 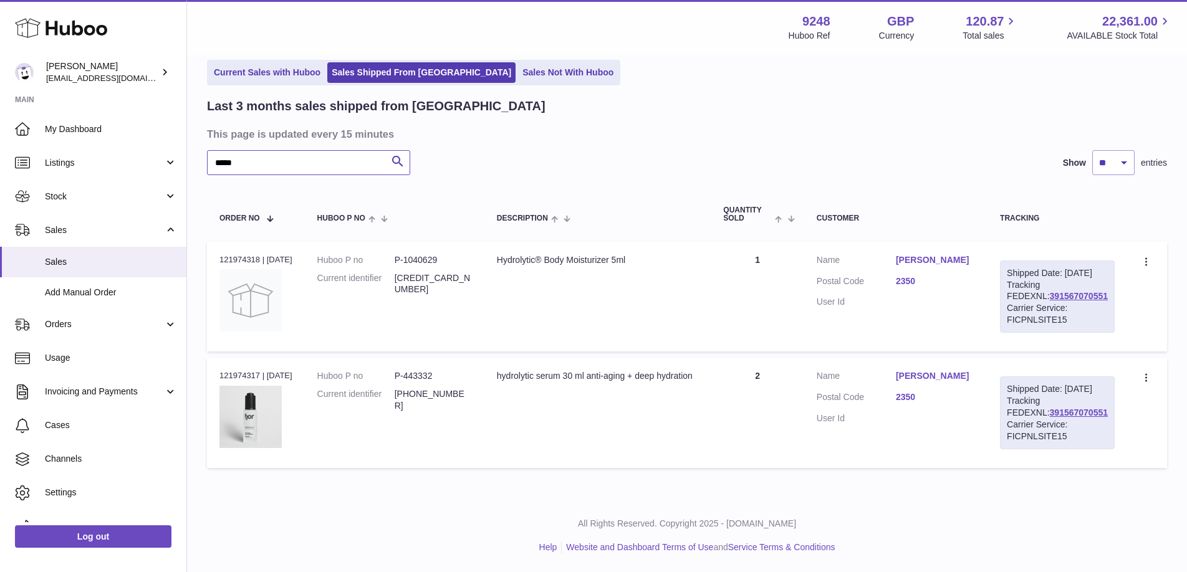 What do you see at coordinates (1154, 163) in the screenshot?
I see `span: entries` at bounding box center [1154, 163].